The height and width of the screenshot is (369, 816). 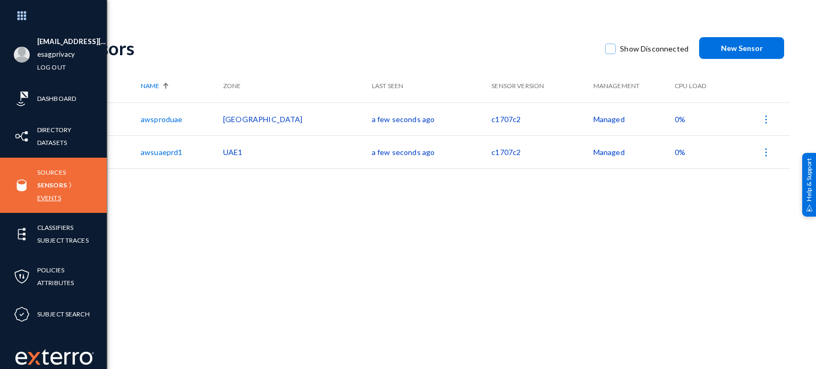 What do you see at coordinates (52, 172) in the screenshot?
I see `a: Sources` at bounding box center [52, 172].